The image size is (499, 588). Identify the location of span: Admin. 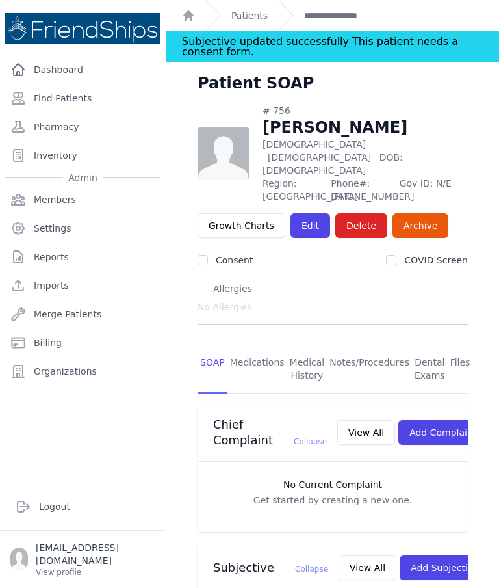
(83, 177).